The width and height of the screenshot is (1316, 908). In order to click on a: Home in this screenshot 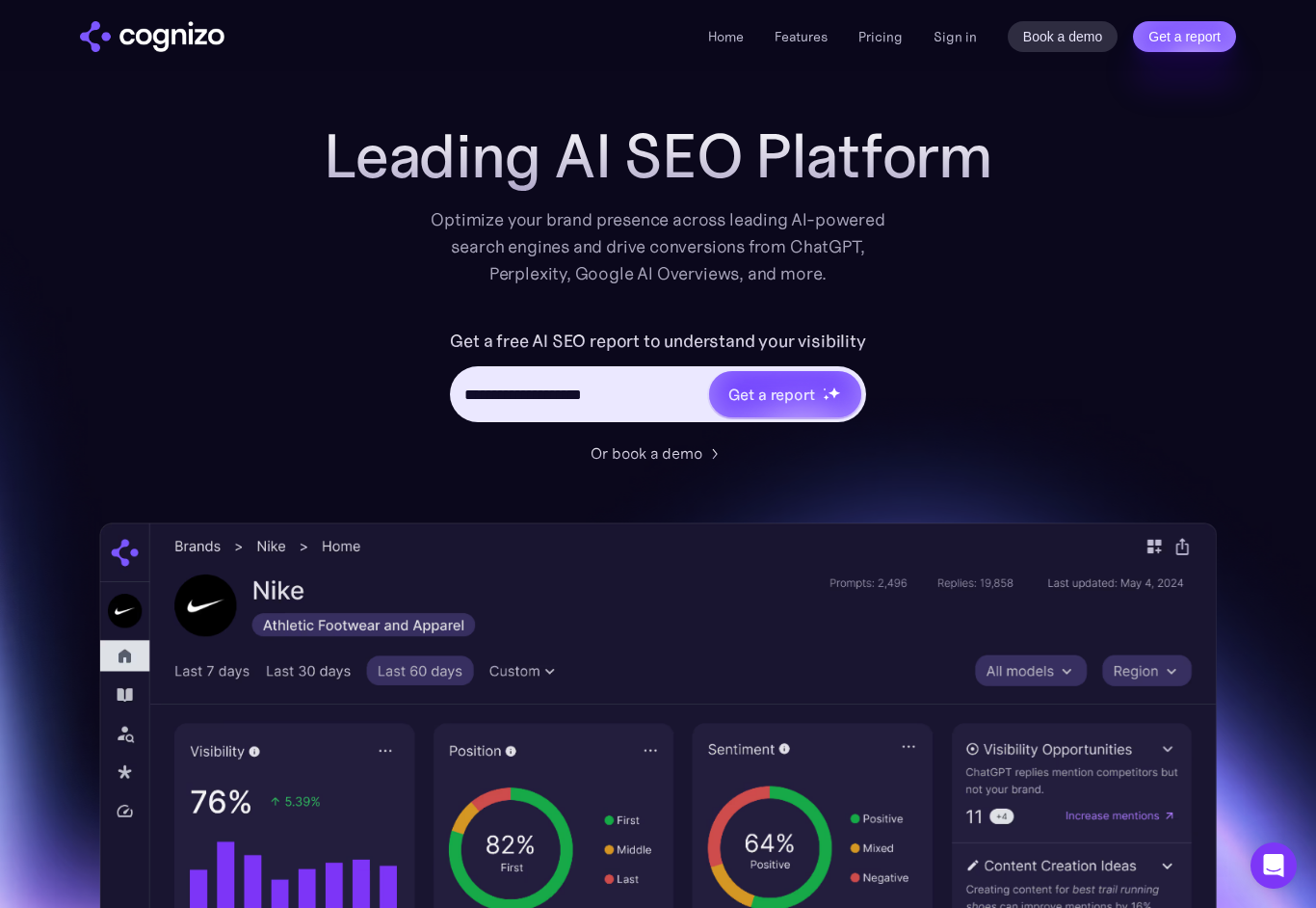, I will do `click(725, 37)`.